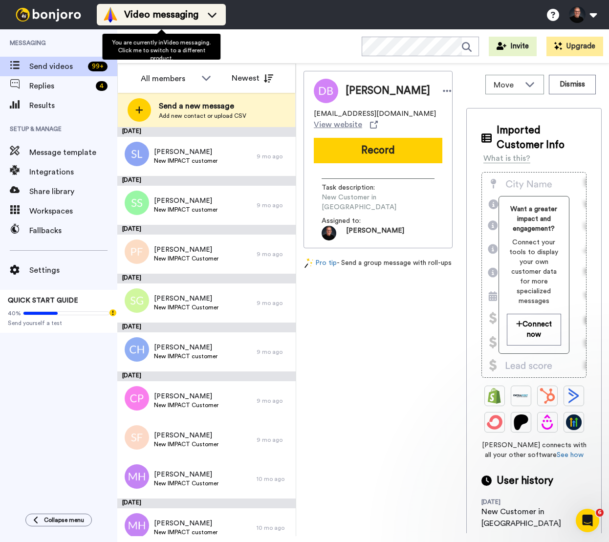 The height and width of the screenshot is (542, 609). Describe the element at coordinates (137, 252) in the screenshot. I see `img: pf.png` at that location.